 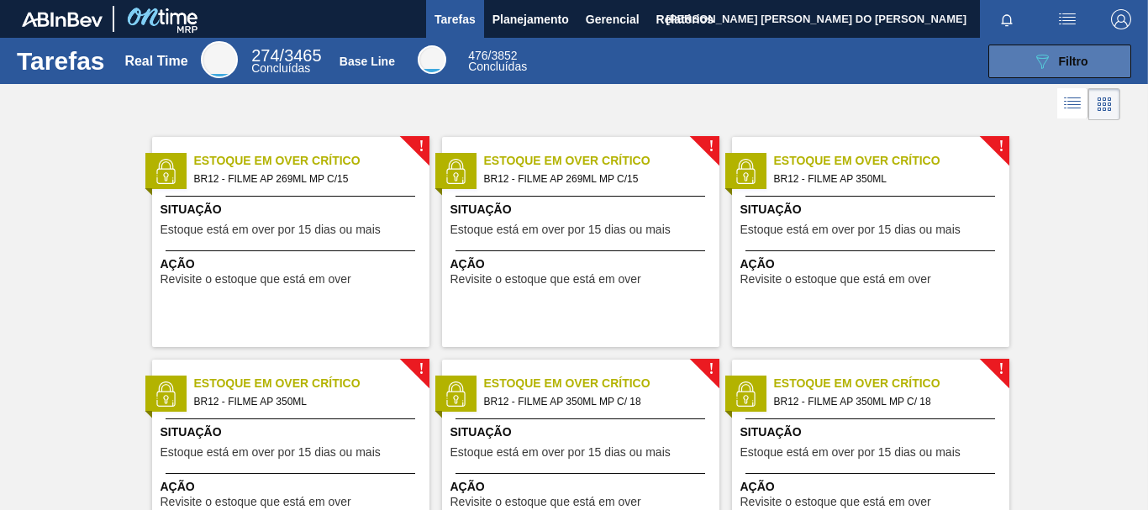 I want to click on span: / 3465, so click(x=286, y=55).